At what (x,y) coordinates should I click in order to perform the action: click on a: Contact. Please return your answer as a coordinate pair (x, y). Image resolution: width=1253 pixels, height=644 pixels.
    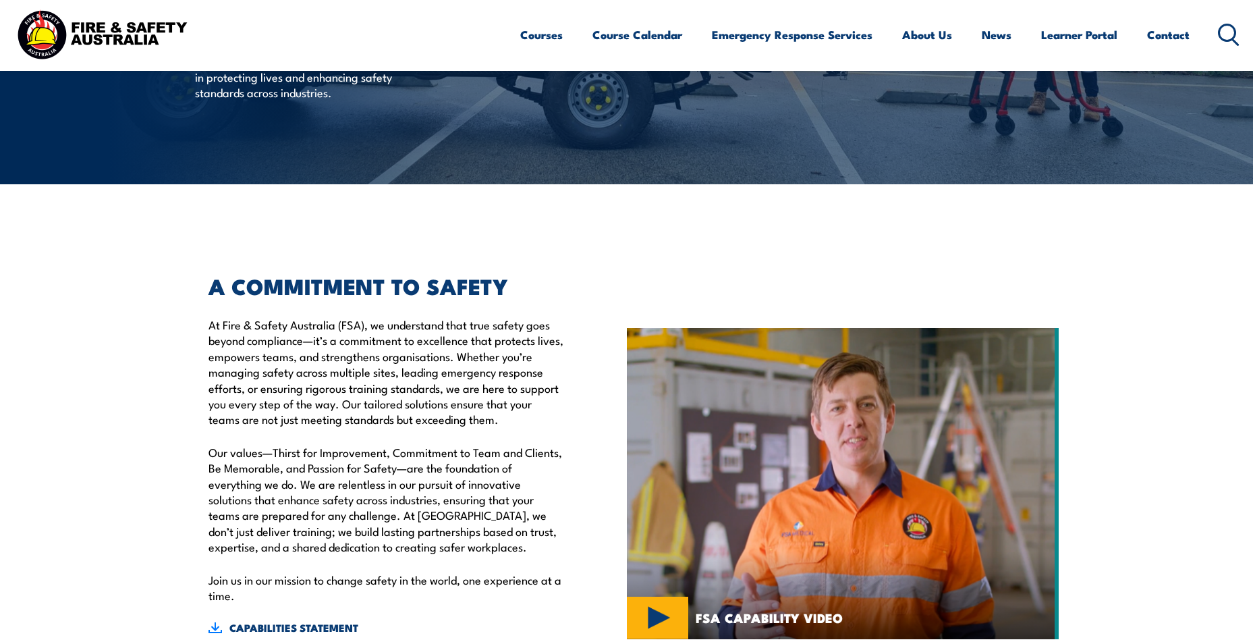
    Looking at the image, I should click on (1168, 34).